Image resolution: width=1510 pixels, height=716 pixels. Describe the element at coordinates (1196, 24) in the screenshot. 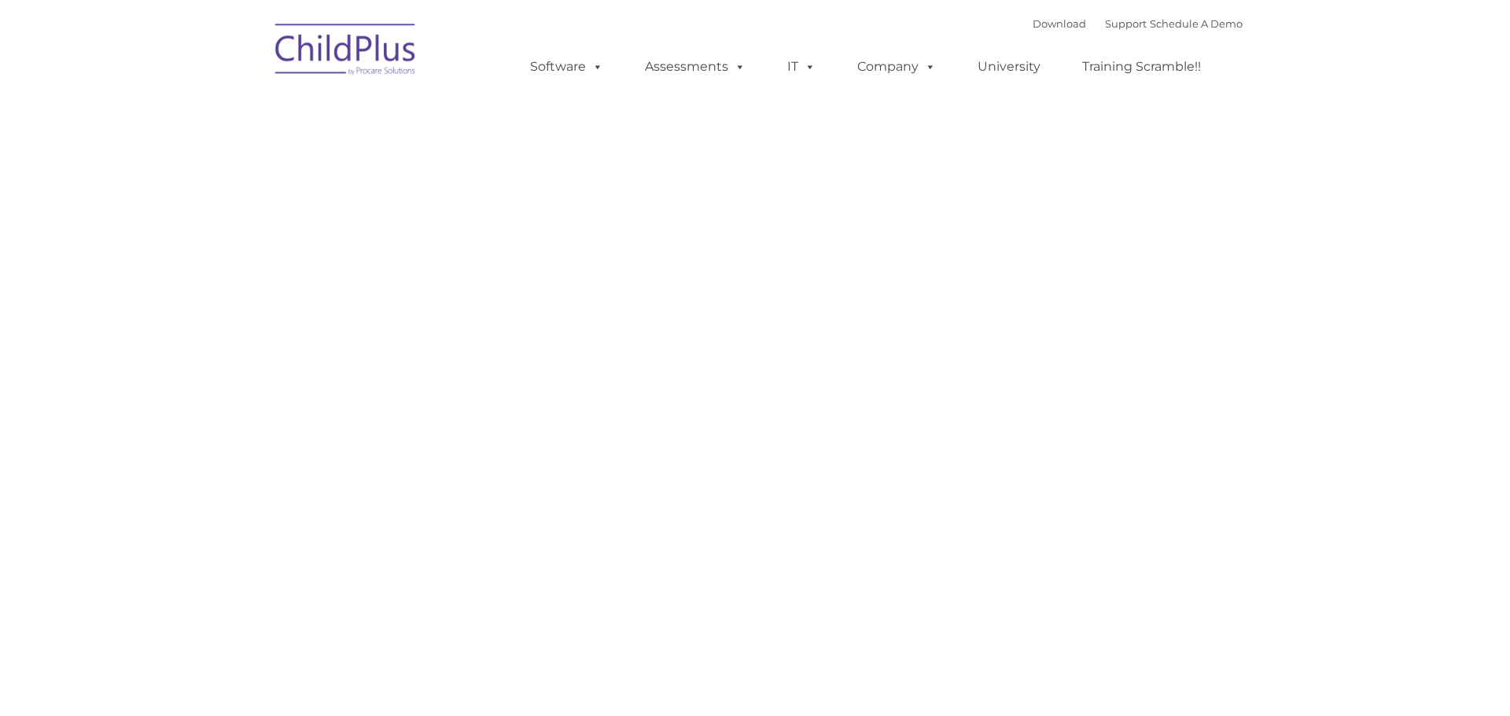

I see `a: Schedule A Demo` at that location.